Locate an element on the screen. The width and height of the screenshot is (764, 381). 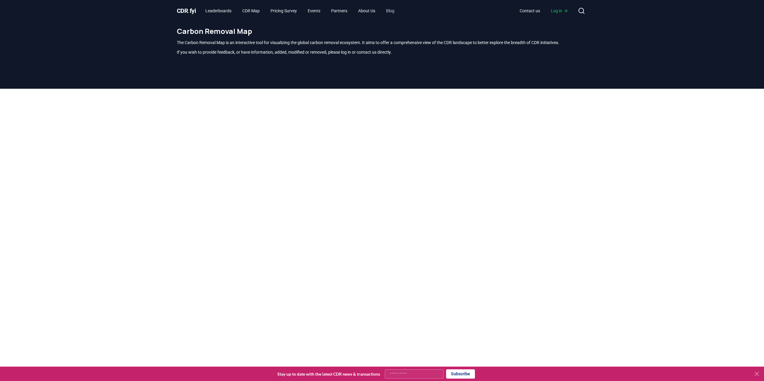
span: CDR fyi is located at coordinates (186, 11).